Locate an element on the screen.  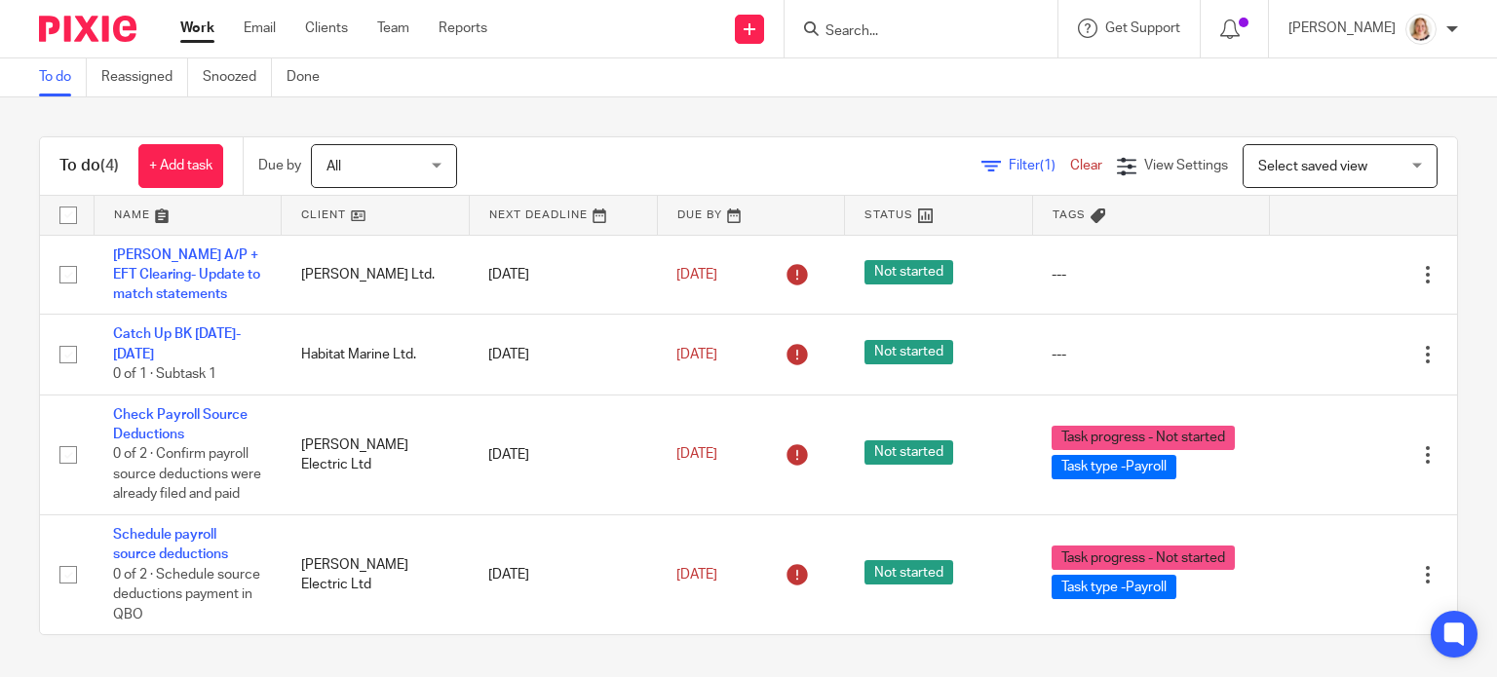
span: Get Support is located at coordinates (1142, 28).